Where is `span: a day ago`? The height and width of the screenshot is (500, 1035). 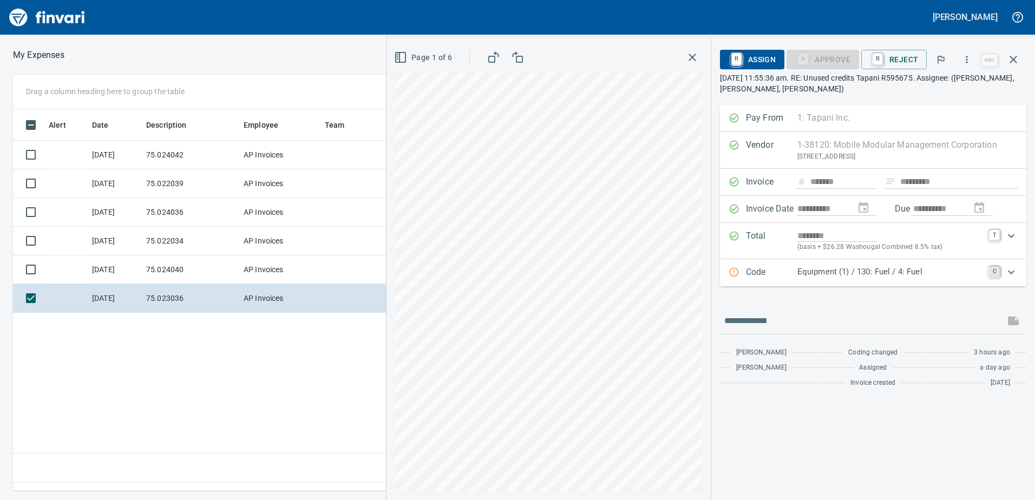
span: a day ago is located at coordinates (995, 368).